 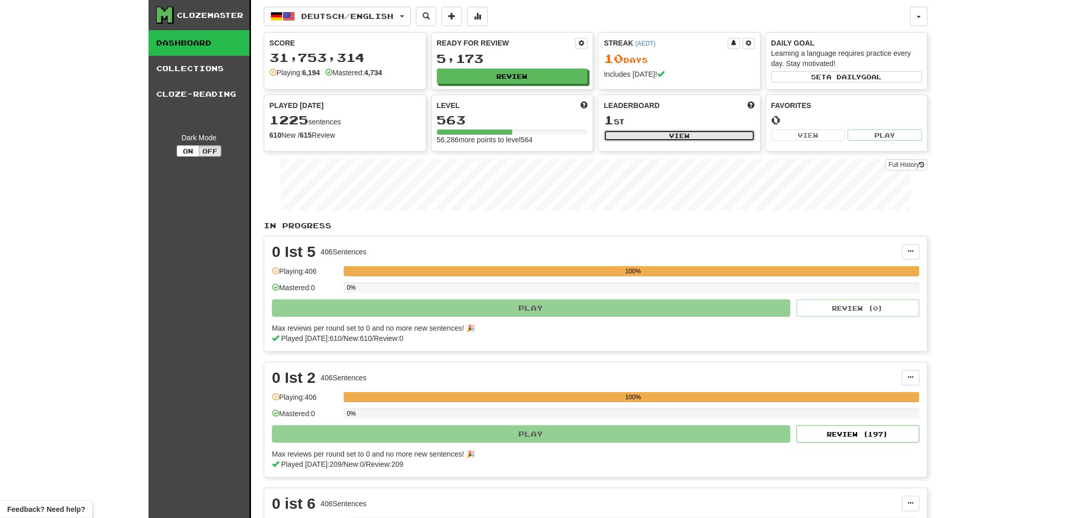 I want to click on div: Streak, so click(x=666, y=43).